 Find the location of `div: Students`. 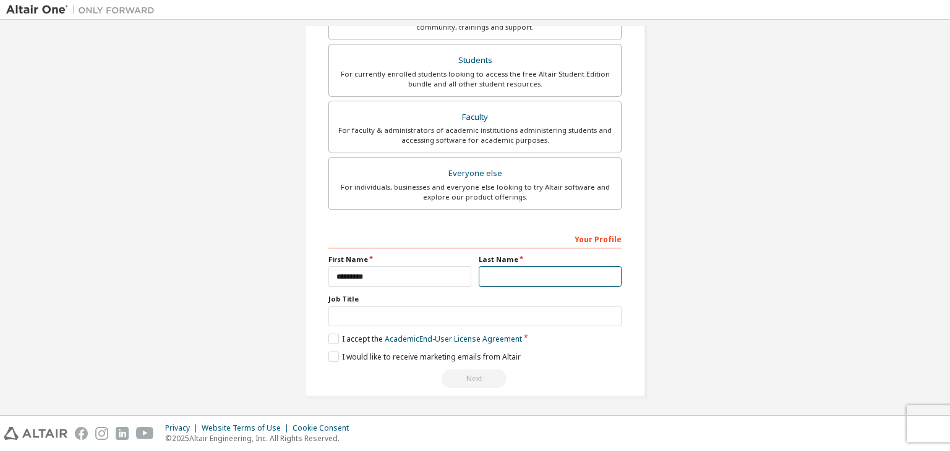

div: Students is located at coordinates (475, 61).